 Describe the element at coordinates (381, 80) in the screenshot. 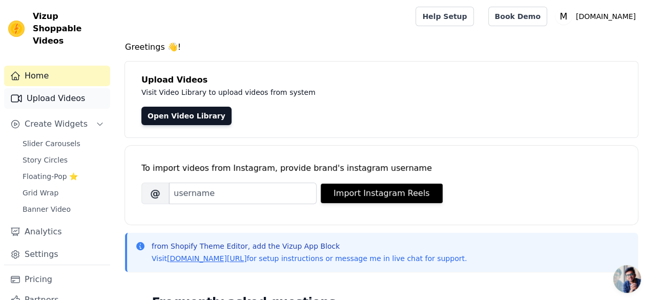

I see `h4: Upload Videos` at that location.